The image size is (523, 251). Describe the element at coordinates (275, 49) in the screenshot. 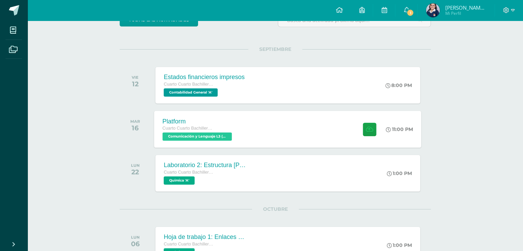

I see `span: SEPTIEMBRE` at that location.